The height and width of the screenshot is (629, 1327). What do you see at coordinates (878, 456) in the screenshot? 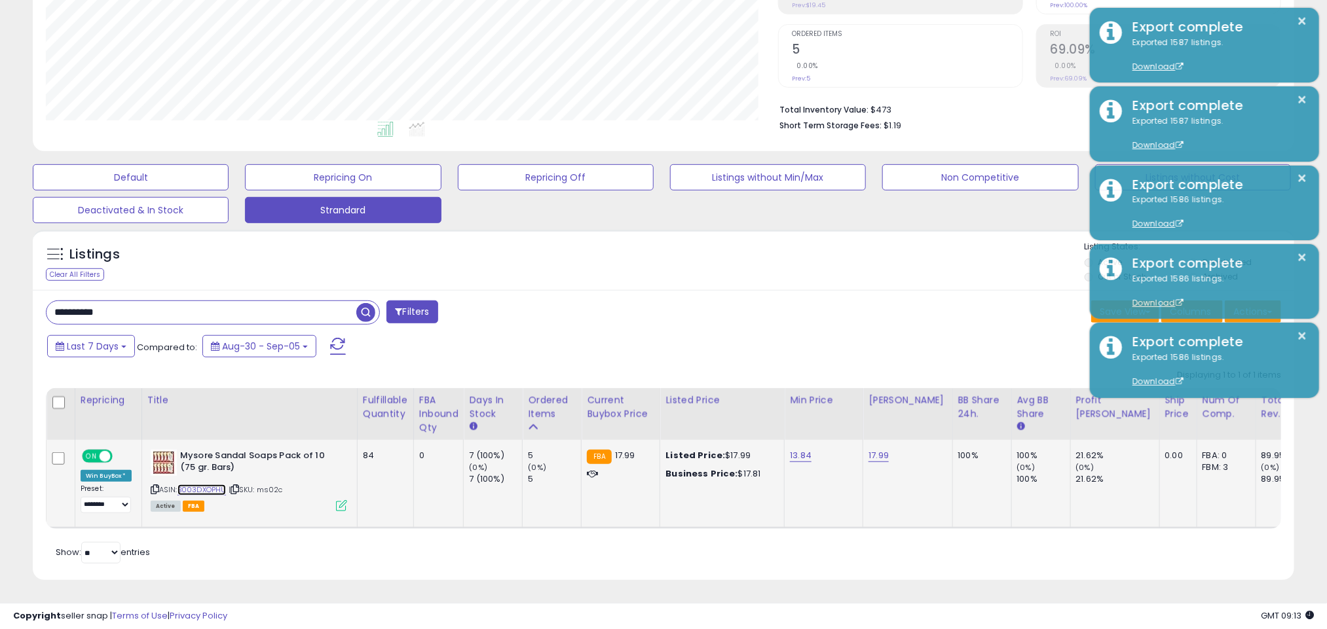
I see `a: 17.99` at bounding box center [878, 456].